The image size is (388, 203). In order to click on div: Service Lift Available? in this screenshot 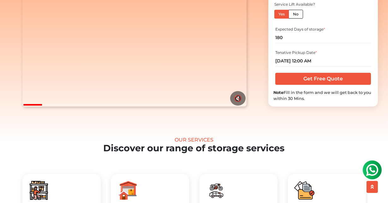, I will do `click(296, 4)`.